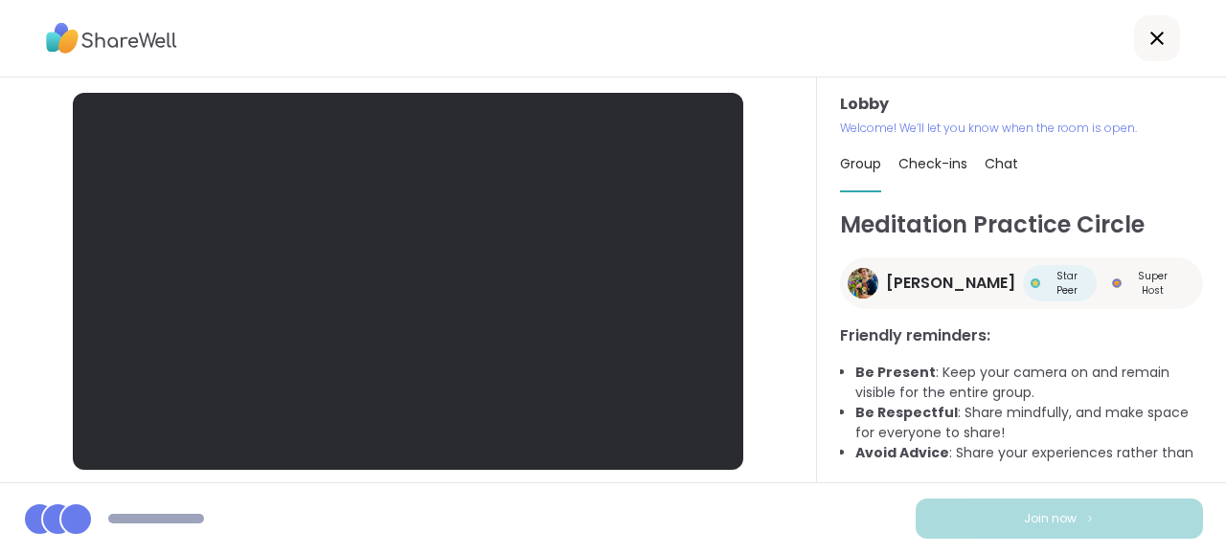  What do you see at coordinates (863, 283) in the screenshot?
I see `img: Nicholas` at bounding box center [863, 283].